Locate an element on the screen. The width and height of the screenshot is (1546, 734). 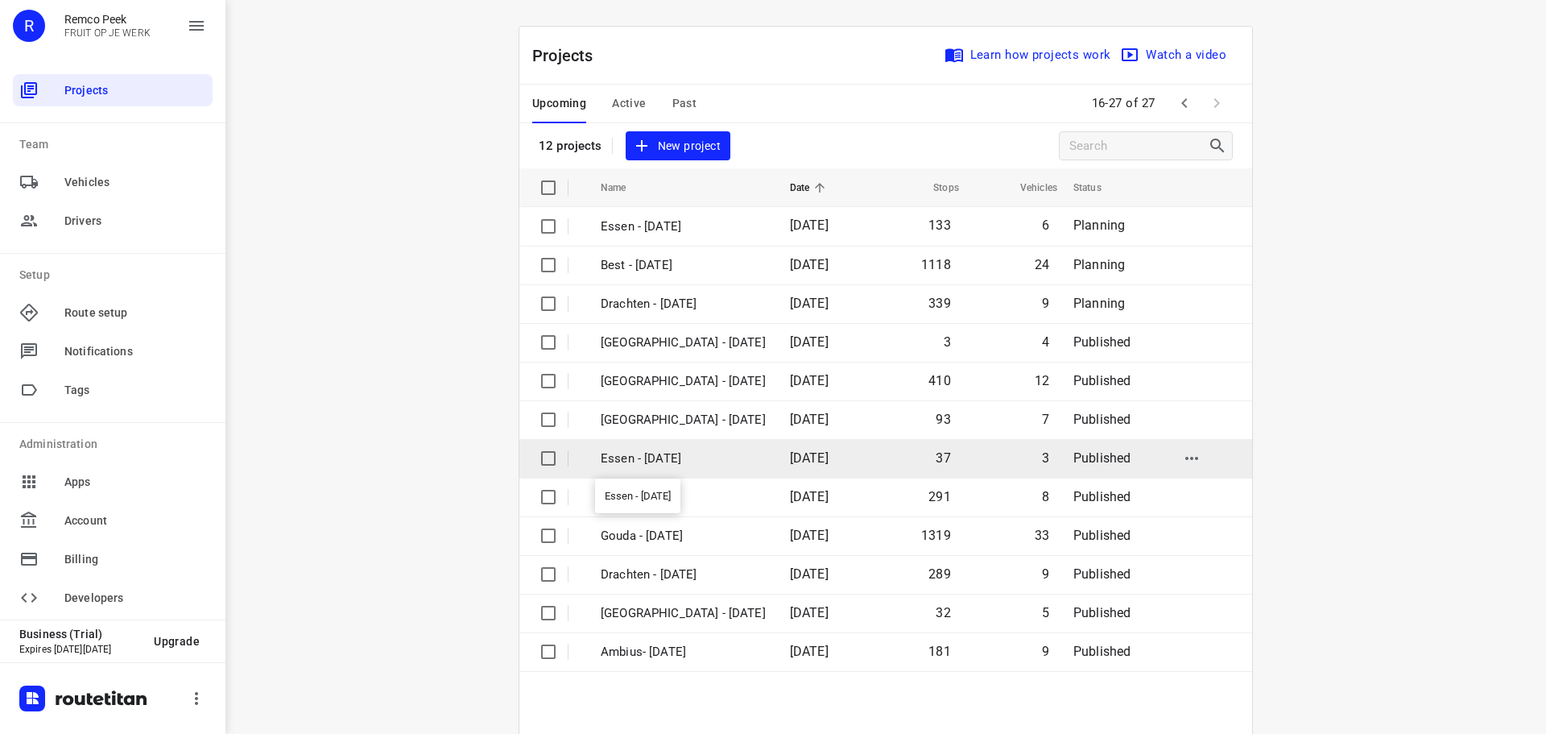
div: Tags is located at coordinates (113, 390).